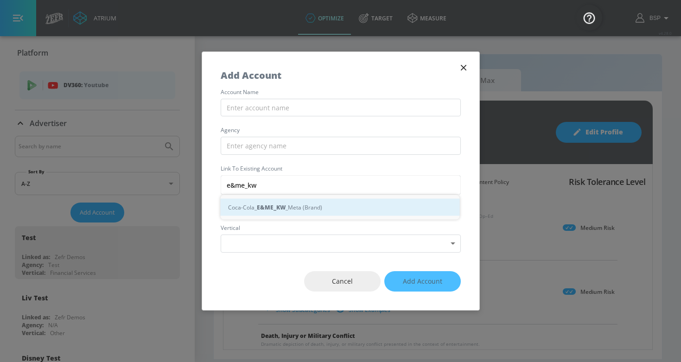 This screenshot has width=681, height=362. What do you see at coordinates (589, 18) in the screenshot?
I see `button: Open Resource Center` at bounding box center [589, 18].